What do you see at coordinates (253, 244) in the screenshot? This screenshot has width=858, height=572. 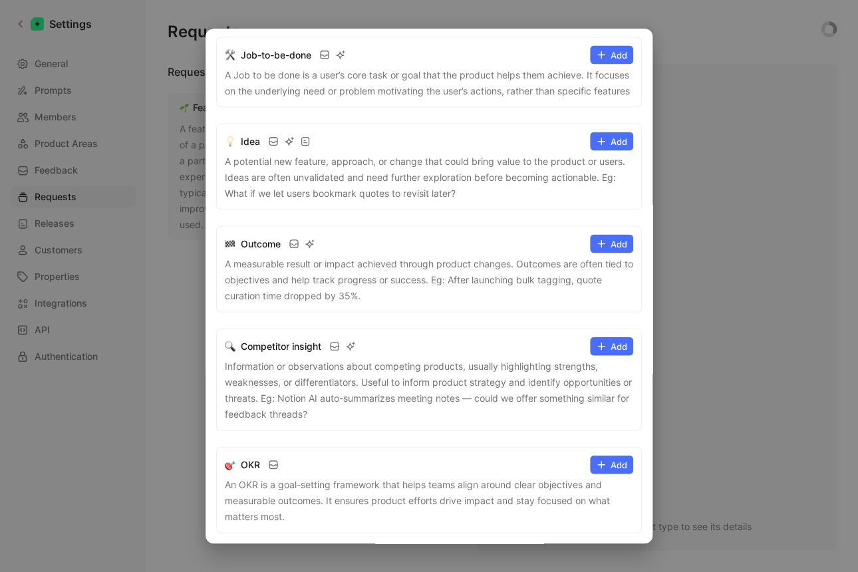 I see `h3: Outcome` at bounding box center [253, 244].